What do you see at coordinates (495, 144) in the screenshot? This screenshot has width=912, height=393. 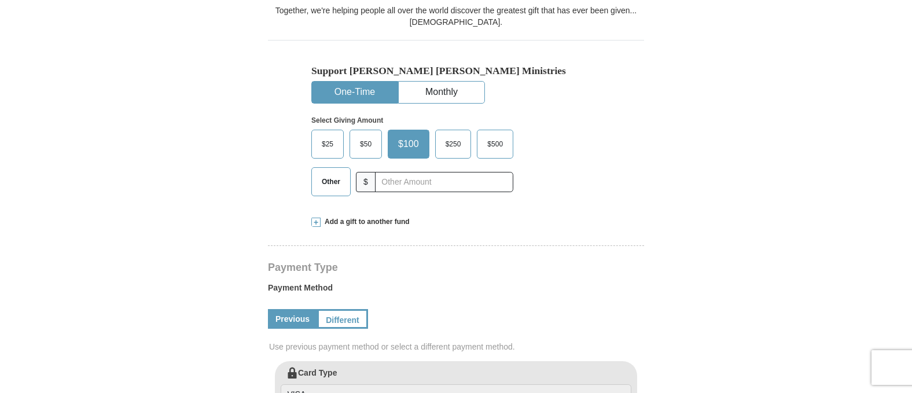 I see `span: $500` at bounding box center [495, 144].